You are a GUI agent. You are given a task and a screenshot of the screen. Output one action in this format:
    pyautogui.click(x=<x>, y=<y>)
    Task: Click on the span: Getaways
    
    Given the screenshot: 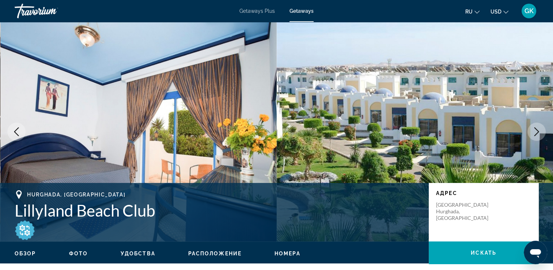 What is the action you would take?
    pyautogui.click(x=301, y=11)
    